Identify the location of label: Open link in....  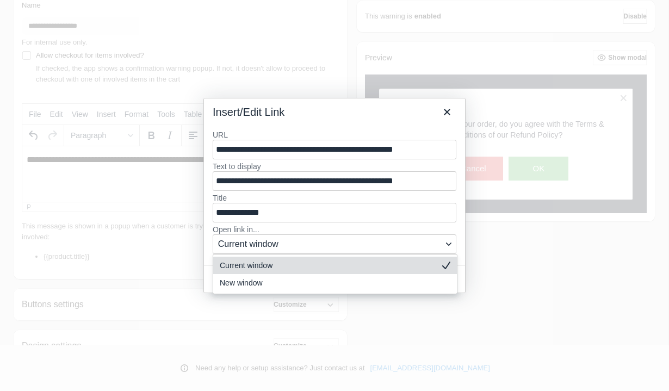
(334, 229).